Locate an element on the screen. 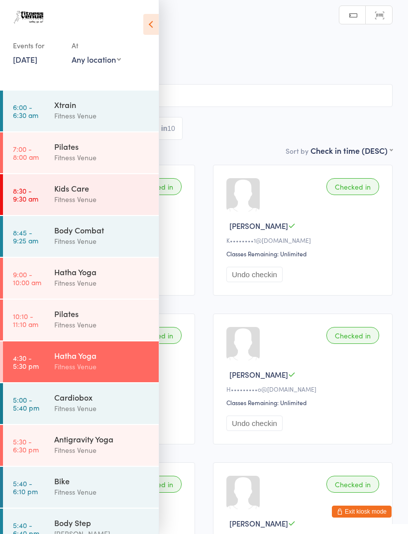 The height and width of the screenshot is (534, 408). a: 8:30 -9:30 amKids CareFitness Venue is located at coordinates (81, 195).